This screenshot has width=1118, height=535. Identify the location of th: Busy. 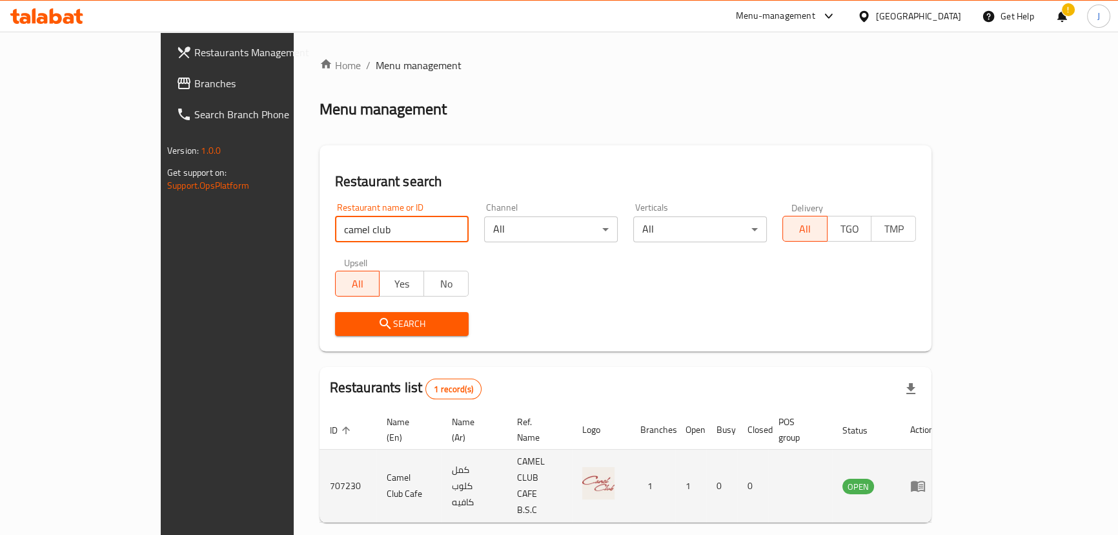
(722, 429).